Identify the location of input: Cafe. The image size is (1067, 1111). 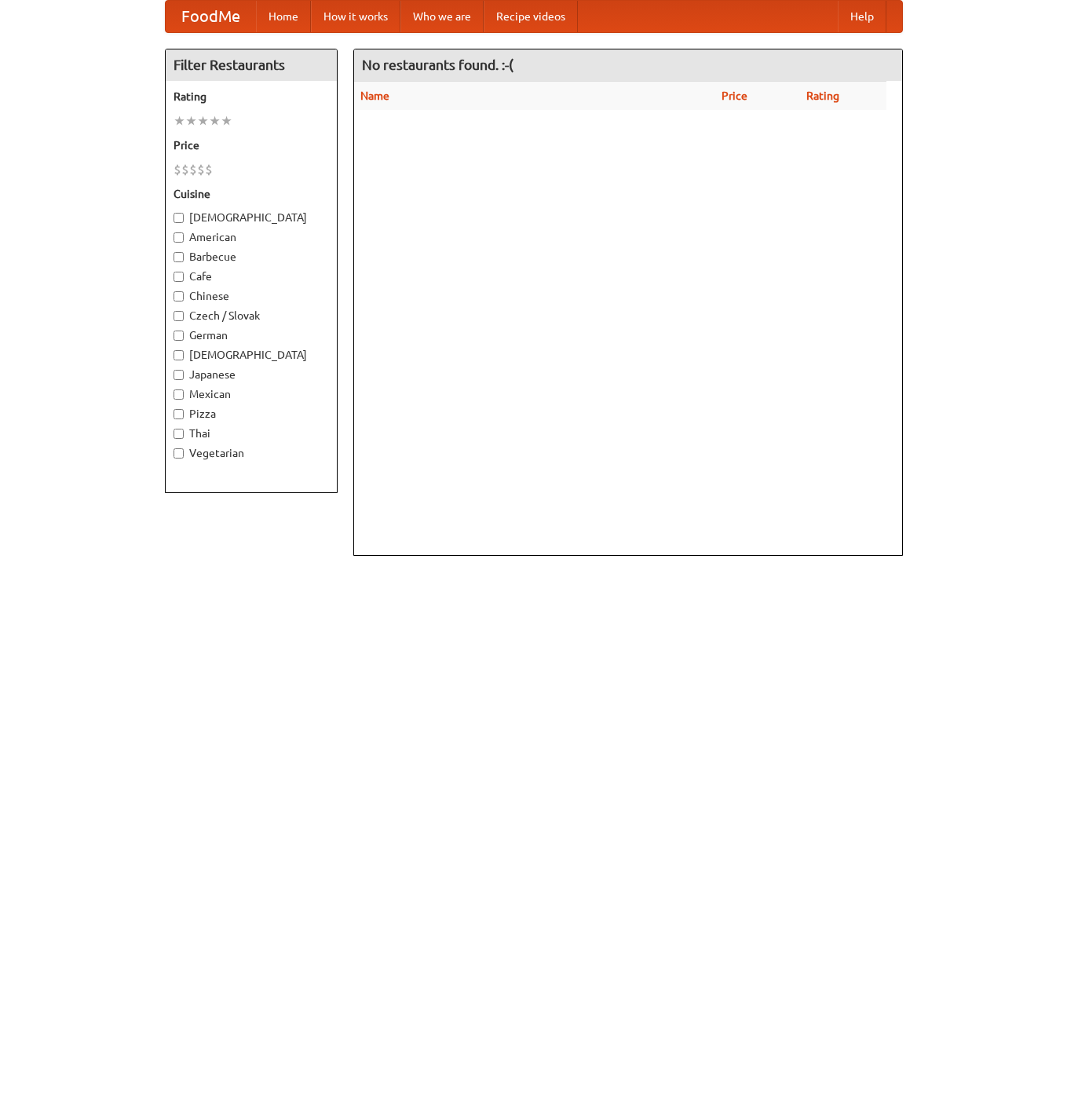
(178, 276).